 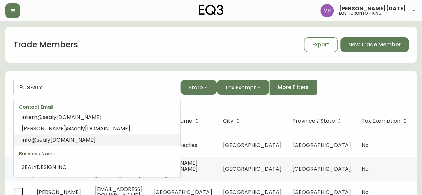 What do you see at coordinates (51, 167) in the screenshot?
I see `span: DESIGN INC` at bounding box center [51, 167].